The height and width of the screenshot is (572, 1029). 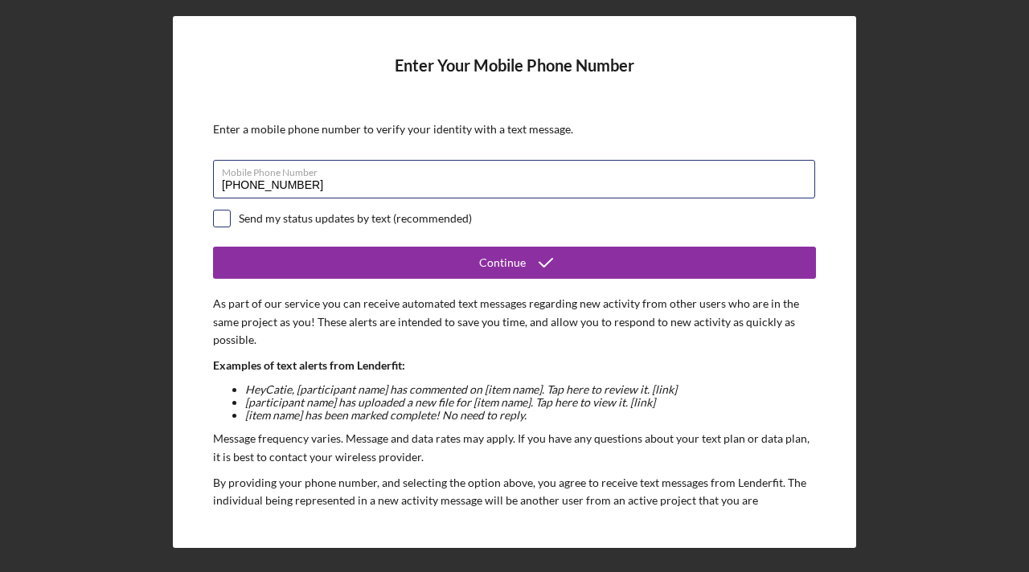 What do you see at coordinates (514, 366) in the screenshot?
I see `p: Examples of text alerts from Lenderfit:` at bounding box center [514, 366].